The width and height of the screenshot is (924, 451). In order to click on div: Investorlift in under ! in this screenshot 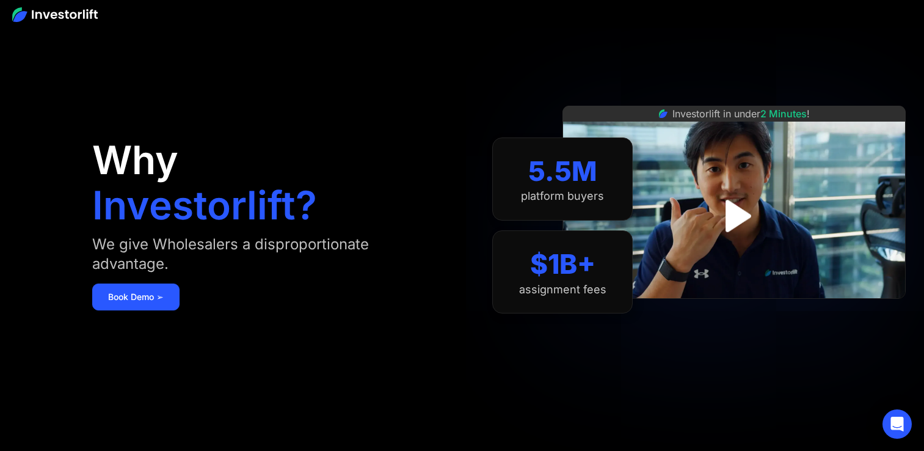, I will do `click(741, 114)`.